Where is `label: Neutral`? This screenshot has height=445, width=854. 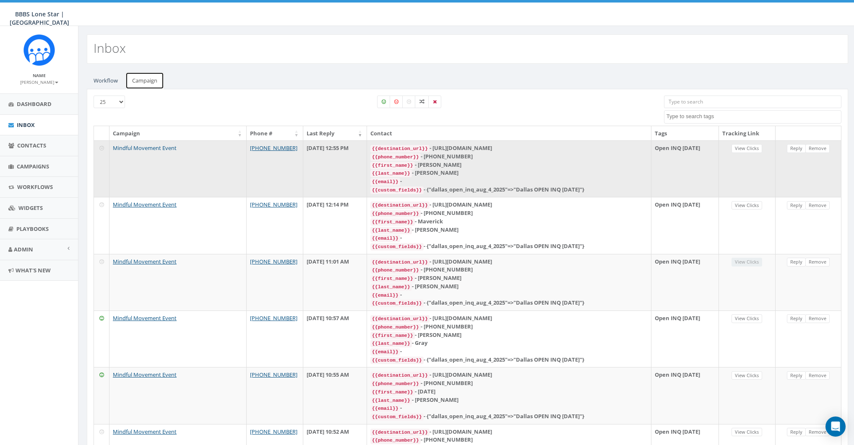 label: Neutral is located at coordinates (409, 102).